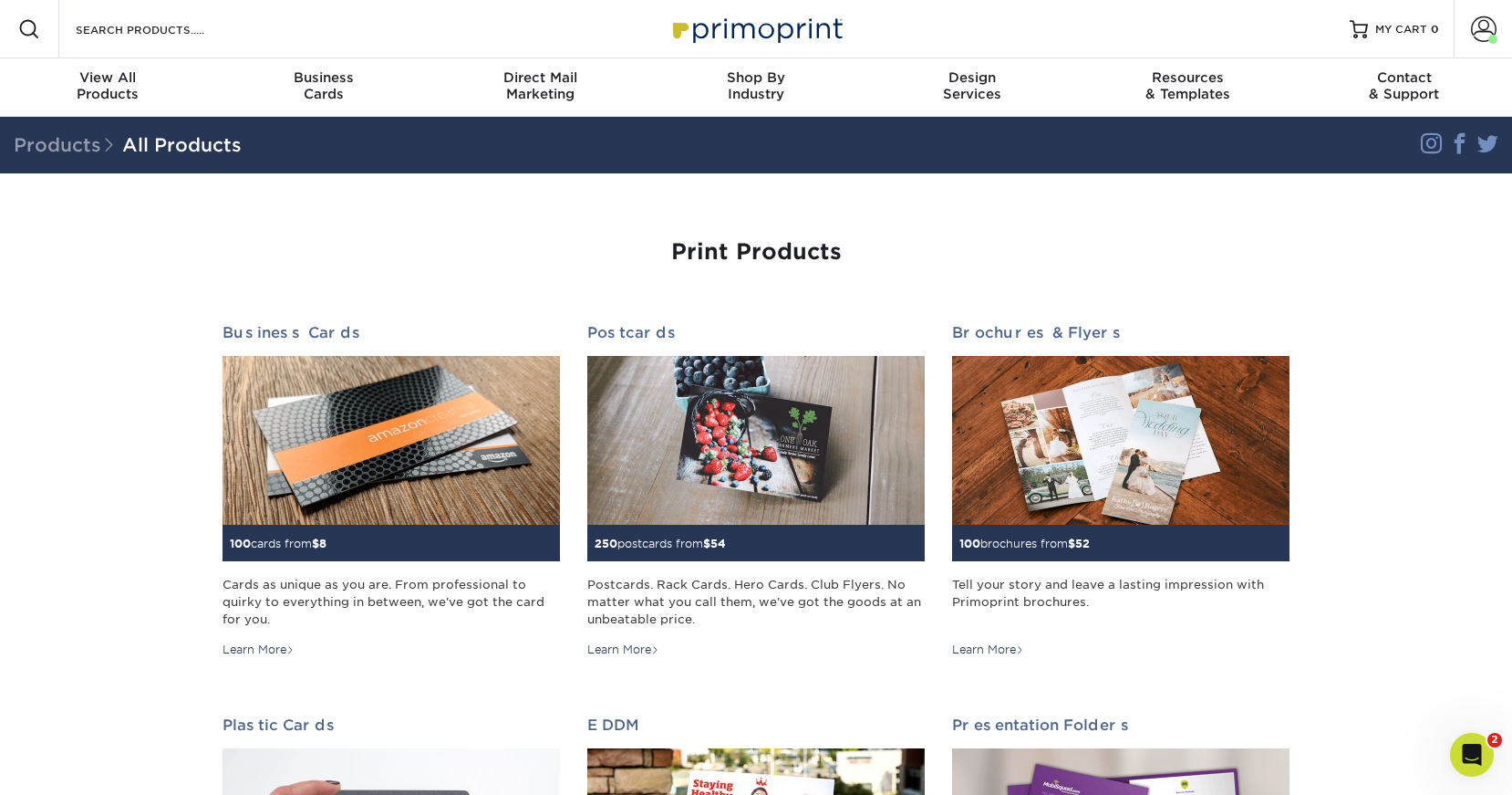  What do you see at coordinates (392, 602) in the screenshot?
I see `div: Cards as unique as you are. From professional to quirky to everything in between, we've got the c...` at bounding box center [392, 602].